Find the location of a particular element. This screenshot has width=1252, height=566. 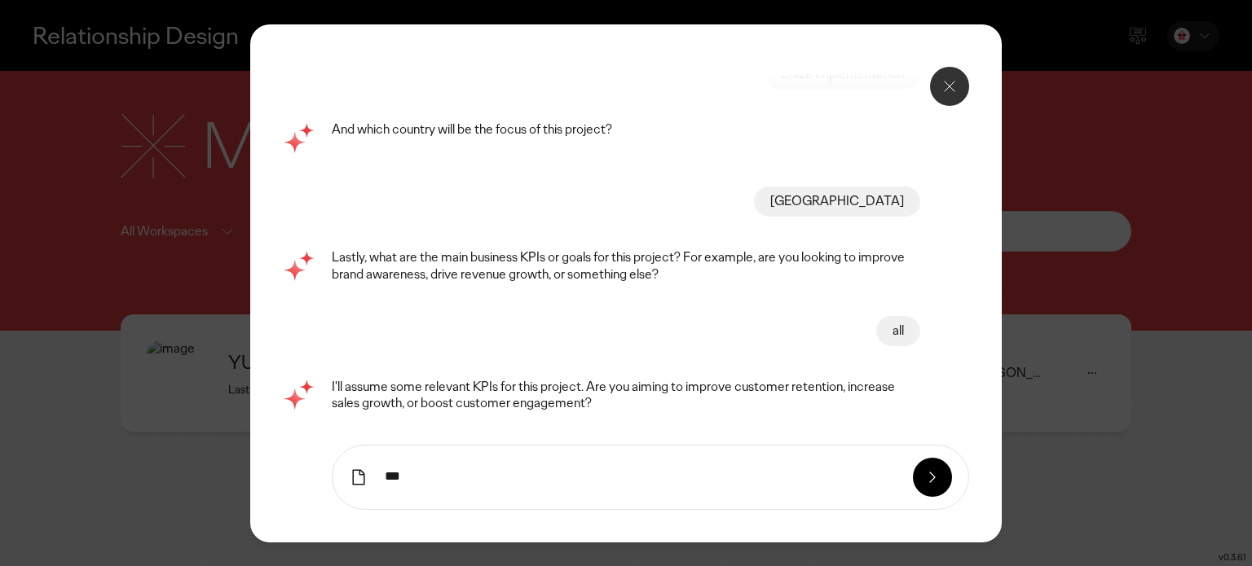

p: And which country will be the focus of this project? is located at coordinates (626, 130).